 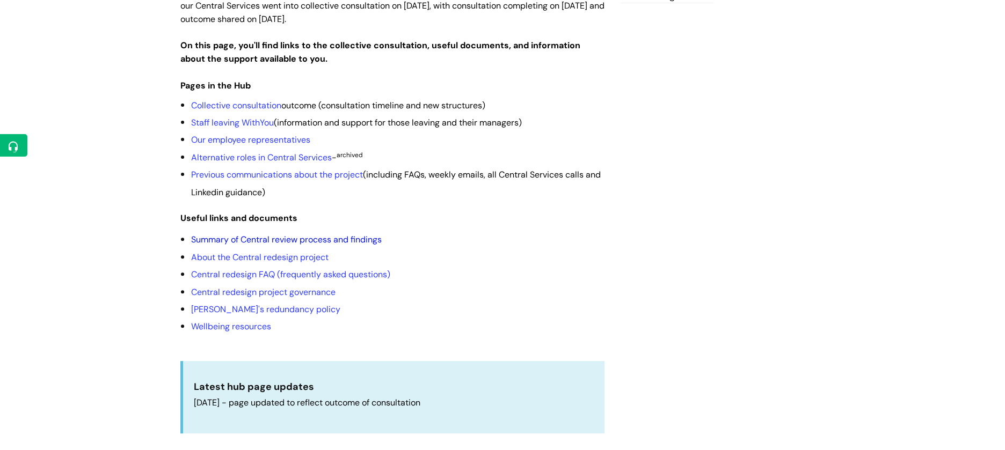 What do you see at coordinates (236, 105) in the screenshot?
I see `a: Collective consultation` at bounding box center [236, 105].